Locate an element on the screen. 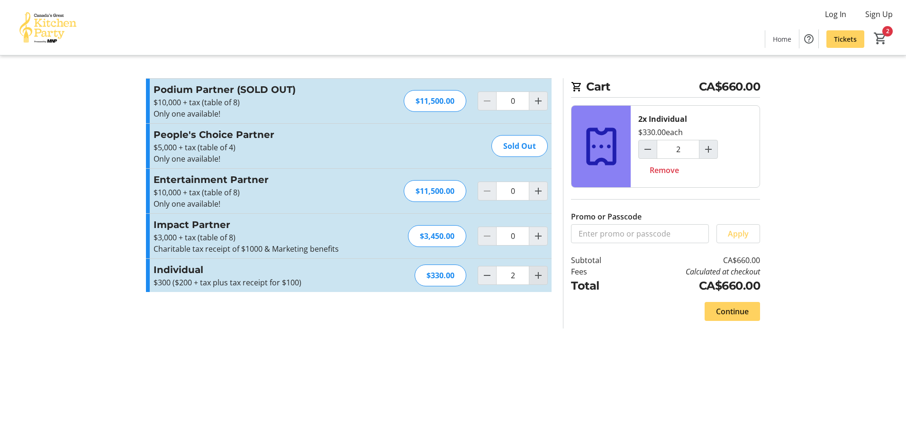 The height and width of the screenshot is (438, 906). td: Total is located at coordinates (599, 286).